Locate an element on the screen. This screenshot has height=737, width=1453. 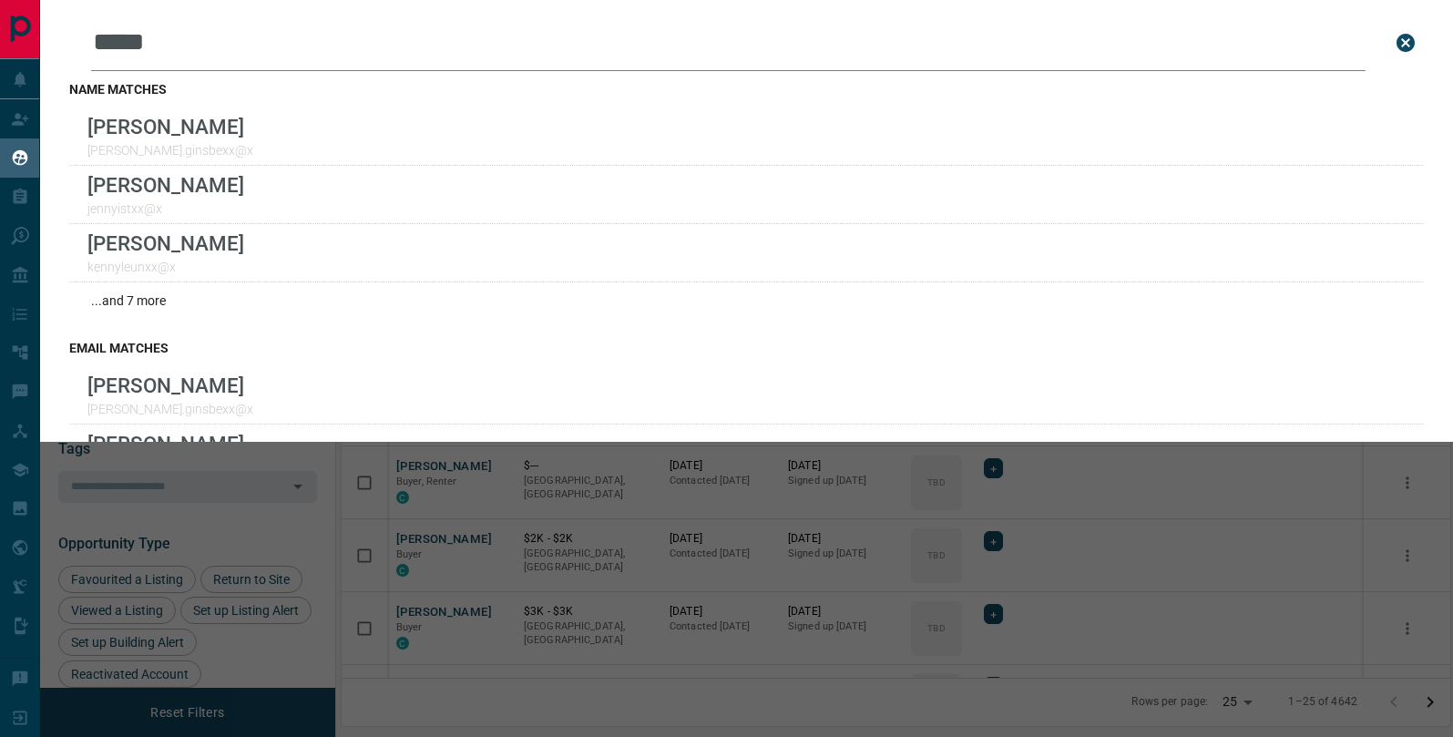
h3: email matches is located at coordinates (746, 348).